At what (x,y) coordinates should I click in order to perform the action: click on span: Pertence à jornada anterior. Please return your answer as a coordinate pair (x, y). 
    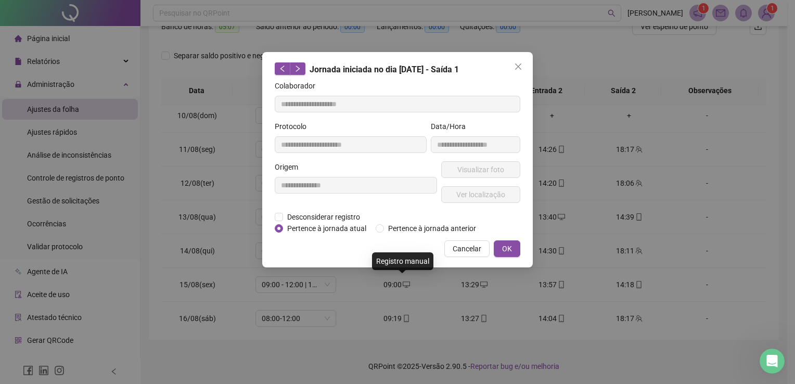
    Looking at the image, I should click on (432, 228).